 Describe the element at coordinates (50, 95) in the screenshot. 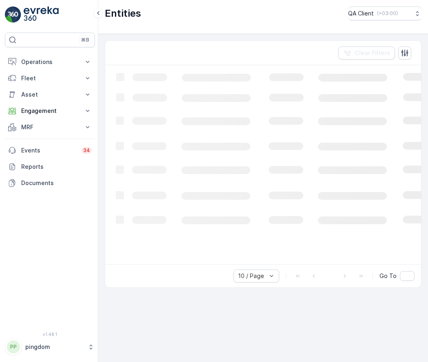

I see `p: Asset` at that location.